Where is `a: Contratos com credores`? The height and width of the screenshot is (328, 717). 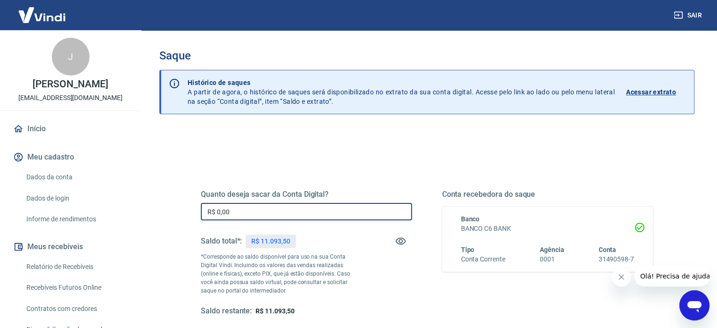
a: Contratos com credores is located at coordinates (76, 308).